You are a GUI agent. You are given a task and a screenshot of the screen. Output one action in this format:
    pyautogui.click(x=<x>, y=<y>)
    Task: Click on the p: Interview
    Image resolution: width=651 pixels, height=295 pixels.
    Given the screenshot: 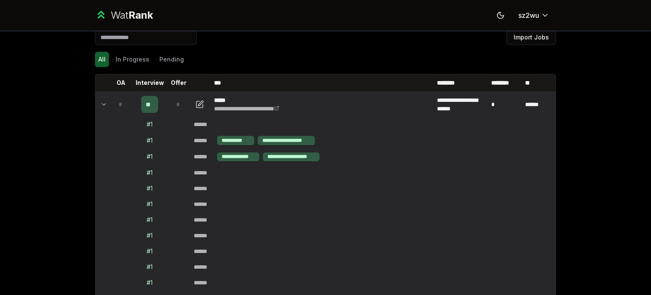 What is the action you would take?
    pyautogui.click(x=150, y=83)
    